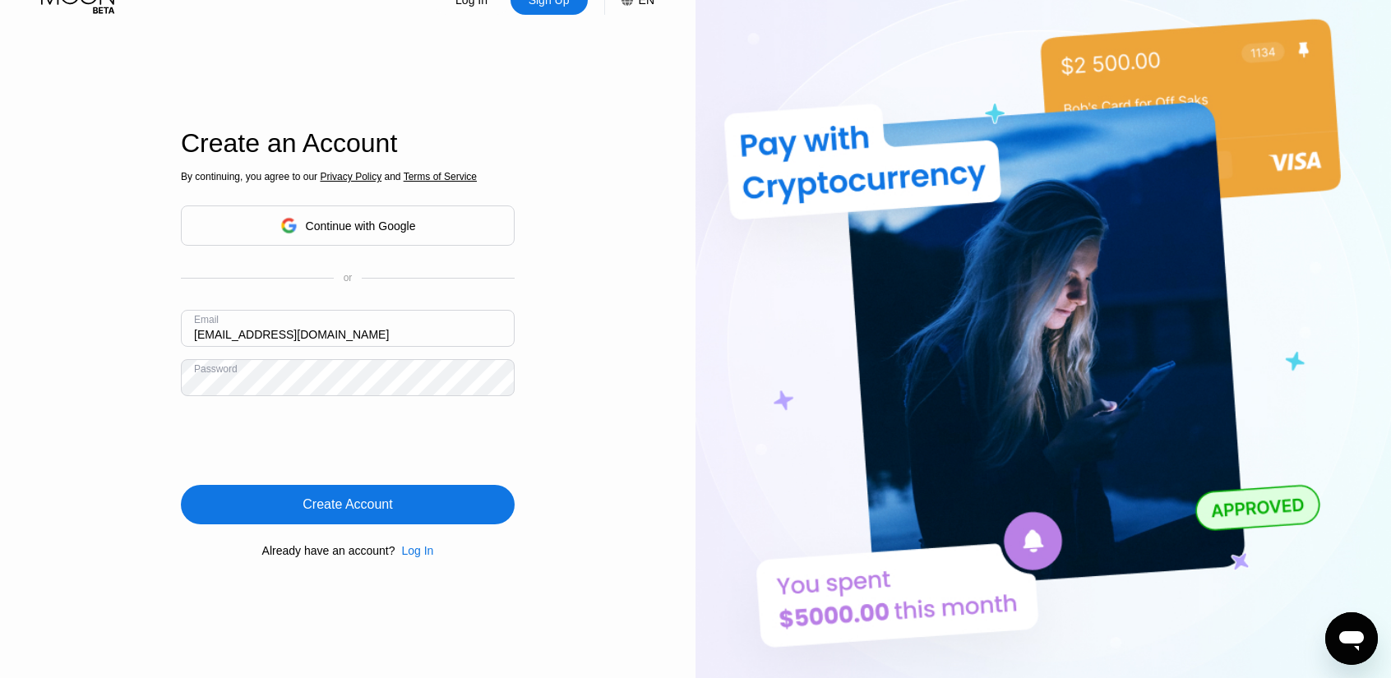 The width and height of the screenshot is (1391, 678). Describe the element at coordinates (440, 177) in the screenshot. I see `span: Terms of Service` at that location.